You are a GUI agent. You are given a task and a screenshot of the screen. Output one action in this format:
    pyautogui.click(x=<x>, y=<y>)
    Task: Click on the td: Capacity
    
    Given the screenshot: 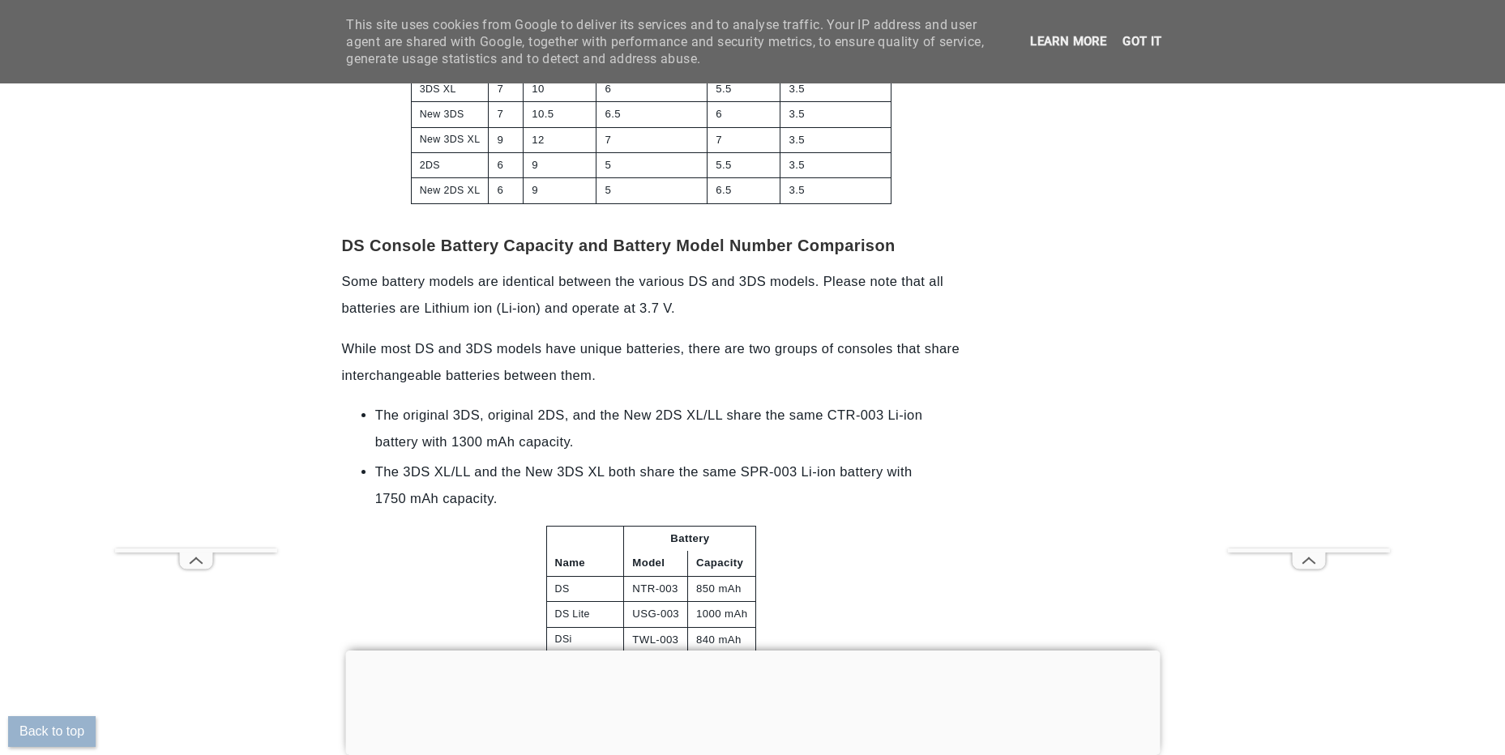 What is the action you would take?
    pyautogui.click(x=722, y=563)
    